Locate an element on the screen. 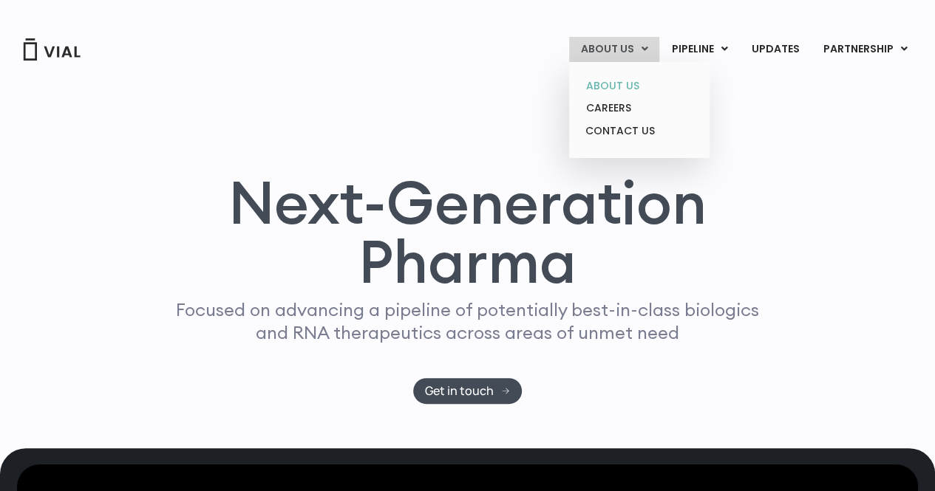 The height and width of the screenshot is (491, 935). a: ABOUT USMenu Toggle is located at coordinates (614, 50).